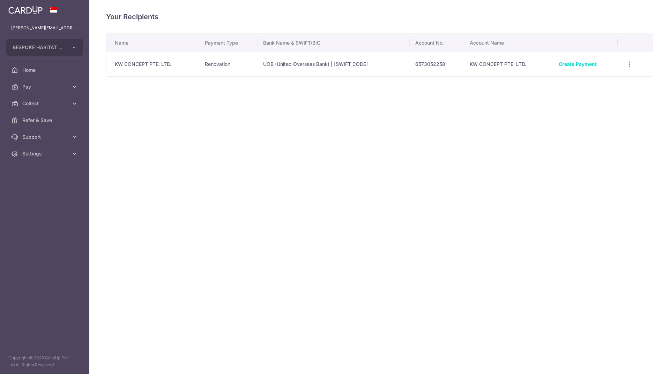 The image size is (670, 374). I want to click on span: Refer & Save, so click(45, 120).